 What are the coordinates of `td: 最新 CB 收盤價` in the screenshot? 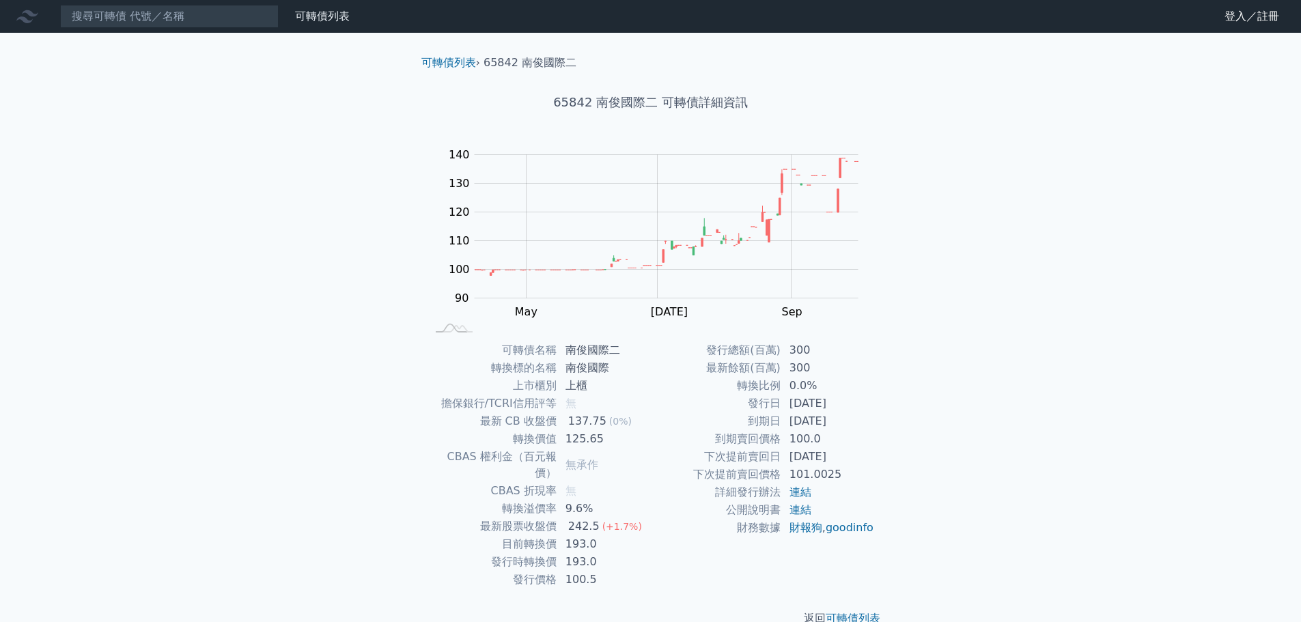 It's located at (492, 421).